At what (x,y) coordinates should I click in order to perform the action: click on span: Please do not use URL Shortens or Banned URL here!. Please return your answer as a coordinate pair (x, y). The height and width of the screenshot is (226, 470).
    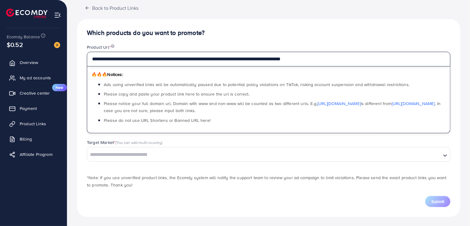
    Looking at the image, I should click on (157, 121).